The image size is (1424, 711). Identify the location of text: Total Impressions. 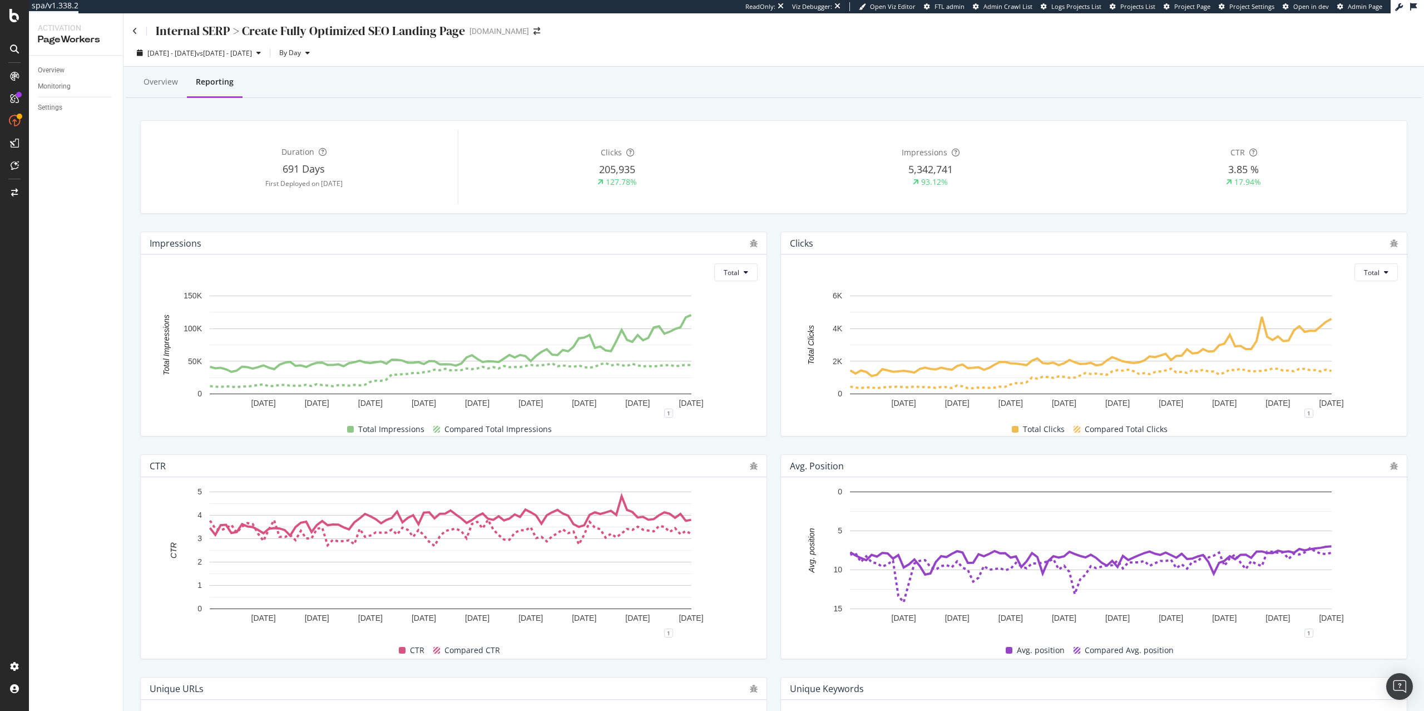
(166, 344).